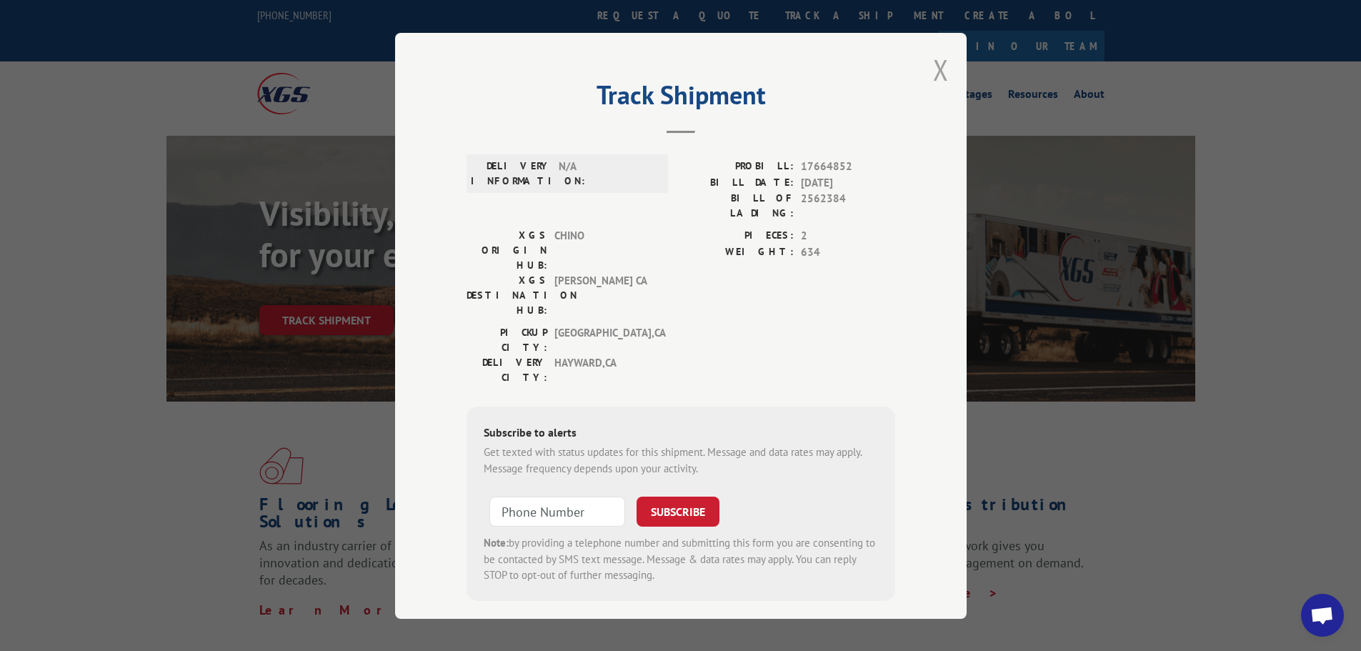 Image resolution: width=1361 pixels, height=651 pixels. I want to click on span: HAYWARD , CA, so click(602, 370).